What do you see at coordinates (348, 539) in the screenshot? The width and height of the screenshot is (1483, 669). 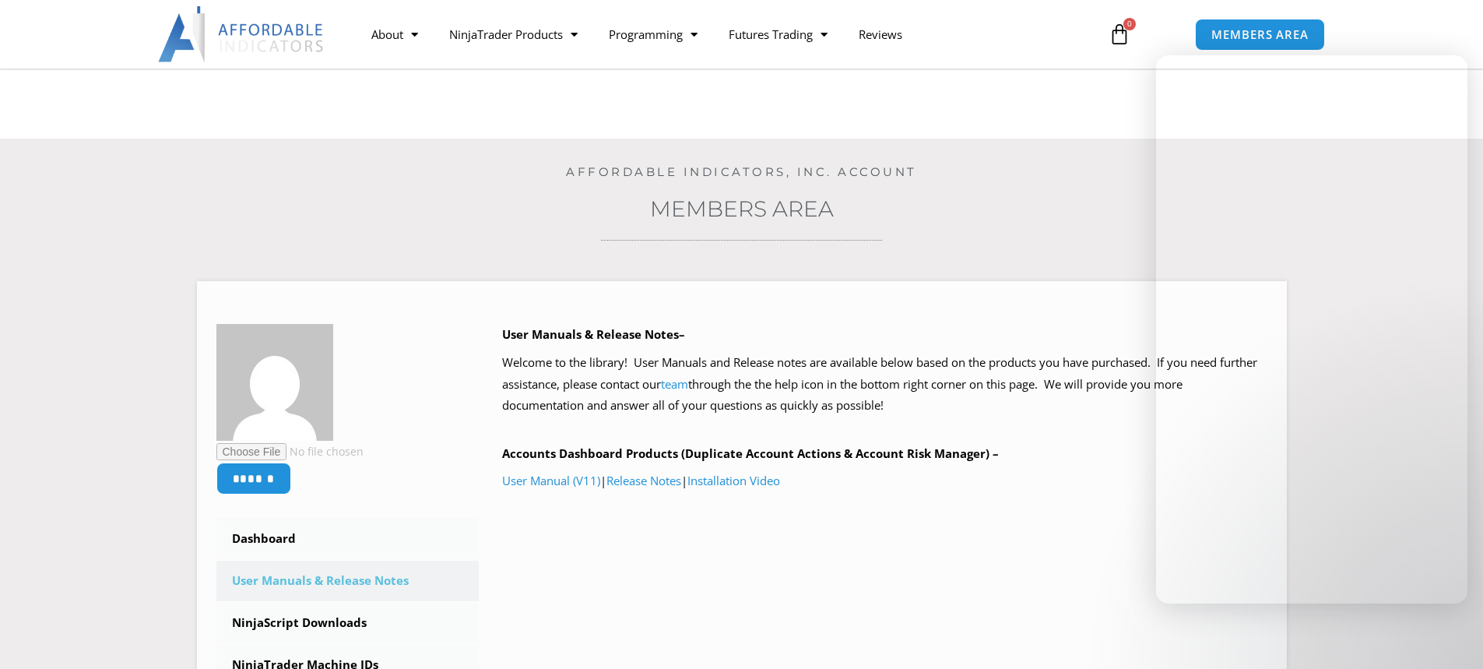 I see `a: Dashboard` at bounding box center [348, 539].